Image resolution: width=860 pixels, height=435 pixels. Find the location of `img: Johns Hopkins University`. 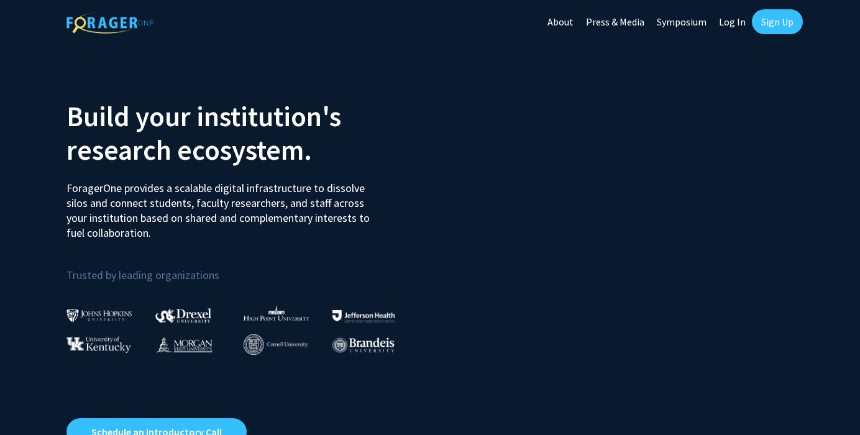

img: Johns Hopkins University is located at coordinates (99, 315).